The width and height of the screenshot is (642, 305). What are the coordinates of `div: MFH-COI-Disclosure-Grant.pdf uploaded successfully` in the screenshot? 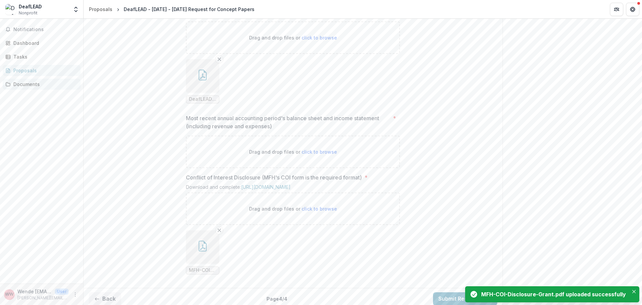 It's located at (553, 294).